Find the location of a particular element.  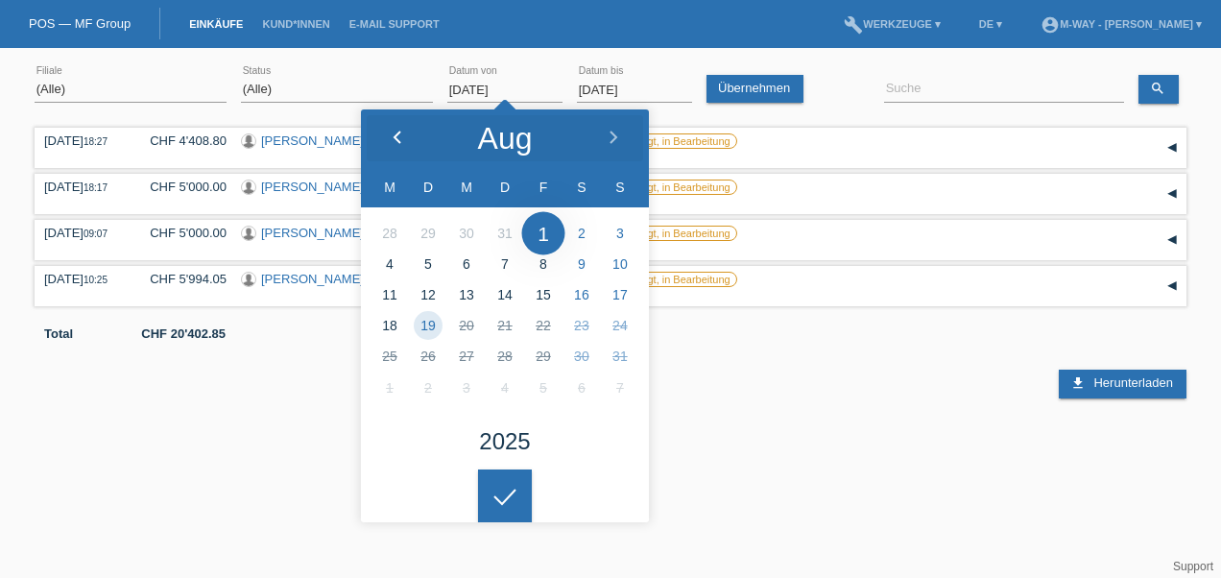

a: Support is located at coordinates (1193, 566).